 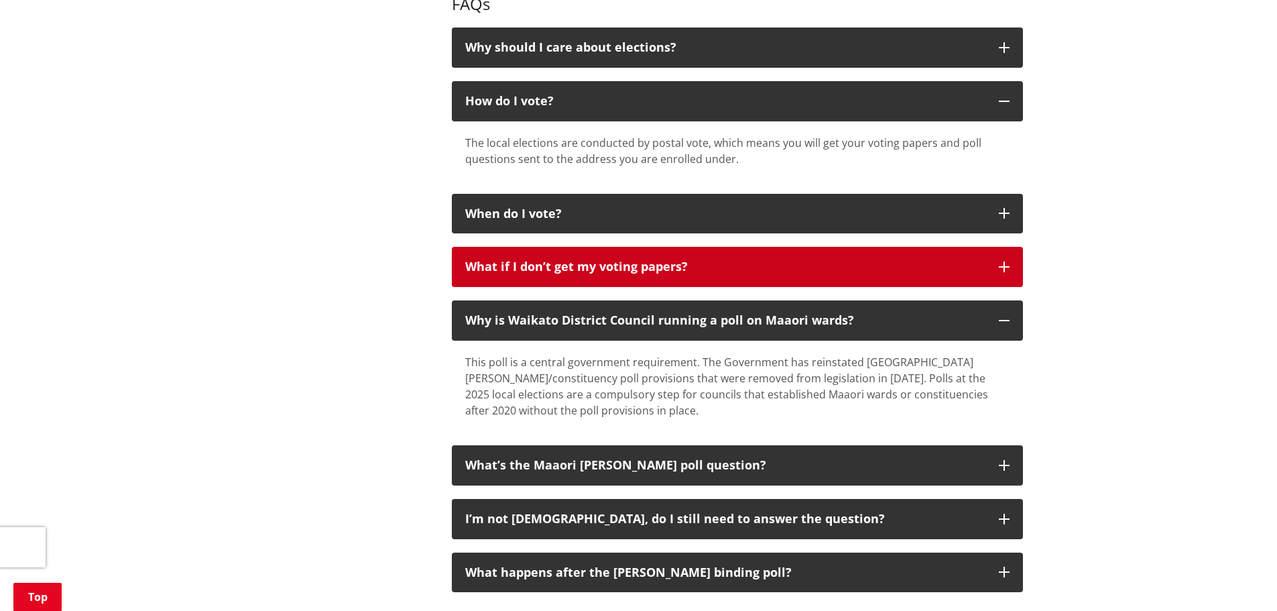 I want to click on button: Why is Waikato District Council running a poll on Maaori wards?, so click(x=738, y=321).